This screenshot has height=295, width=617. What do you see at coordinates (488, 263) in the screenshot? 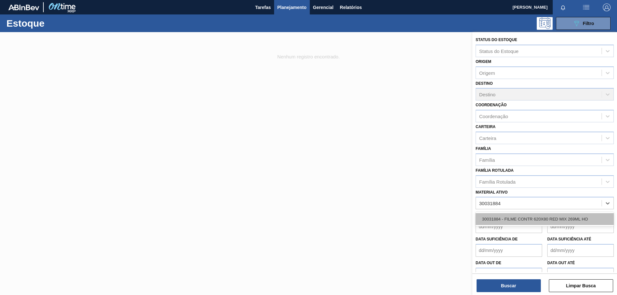
I see `label: Data out de` at bounding box center [488, 263].